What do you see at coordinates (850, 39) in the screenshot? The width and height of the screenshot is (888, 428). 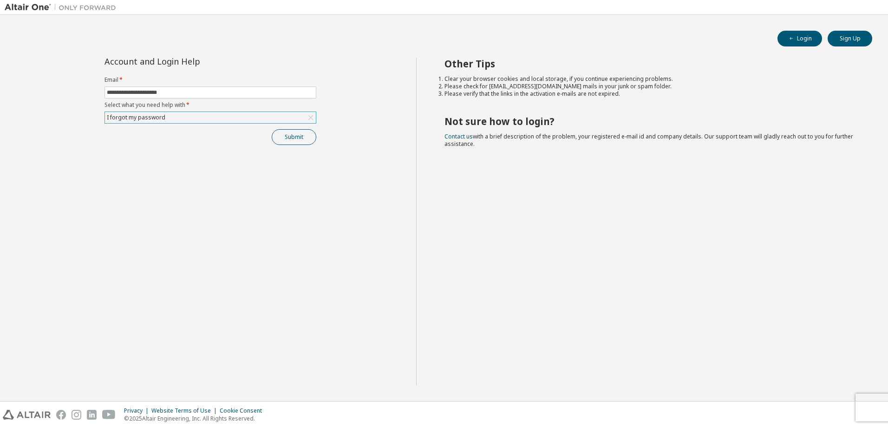 I see `button: Sign Up` at bounding box center [850, 39].